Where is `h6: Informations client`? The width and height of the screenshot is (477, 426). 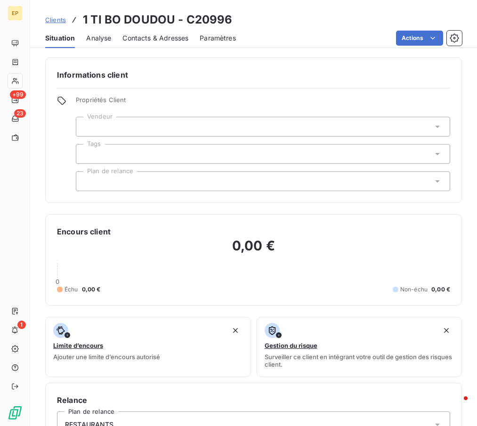
h6: Informations client is located at coordinates (253, 75).